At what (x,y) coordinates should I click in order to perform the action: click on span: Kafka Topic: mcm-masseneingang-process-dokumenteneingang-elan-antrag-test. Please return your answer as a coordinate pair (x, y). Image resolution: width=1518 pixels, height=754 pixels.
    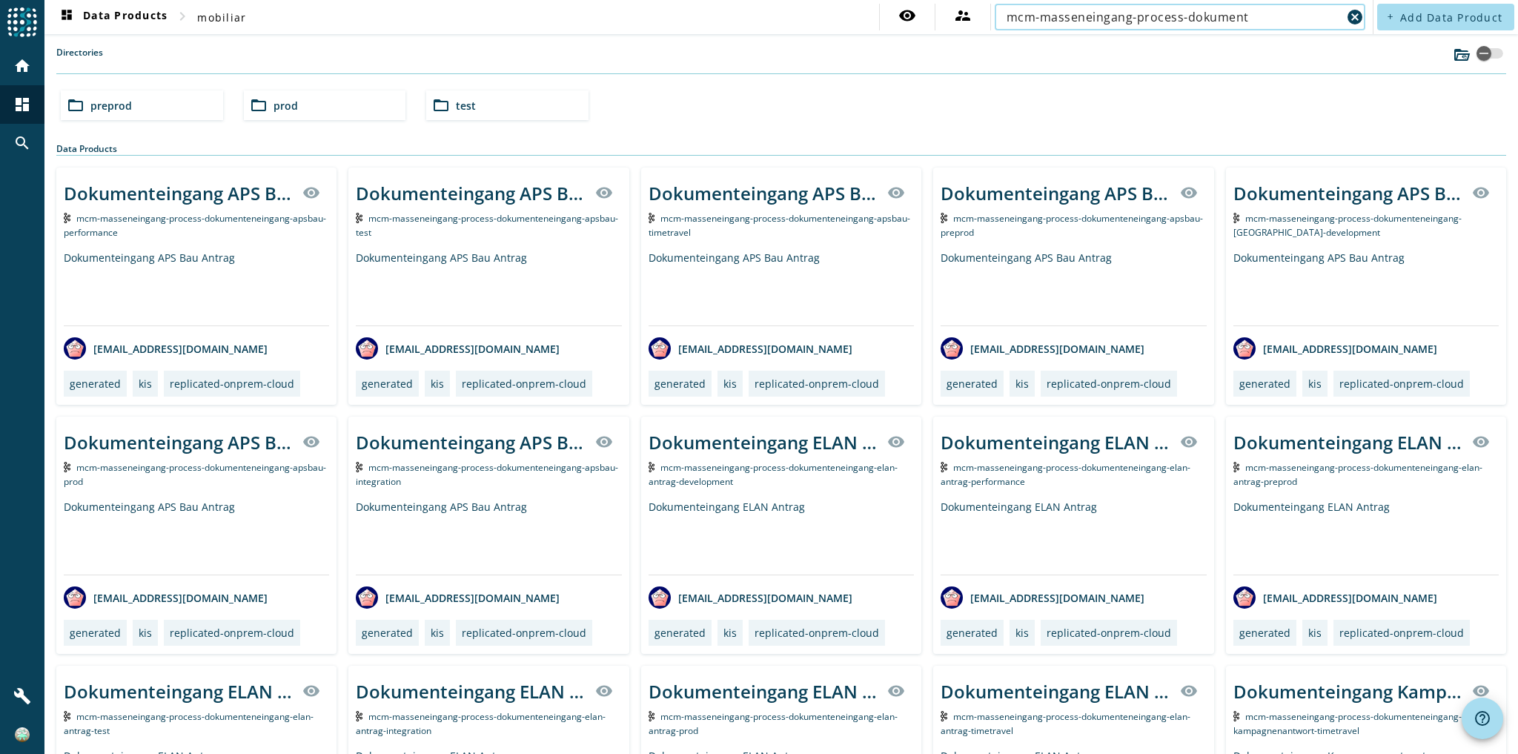
    Looking at the image, I should click on (188, 723).